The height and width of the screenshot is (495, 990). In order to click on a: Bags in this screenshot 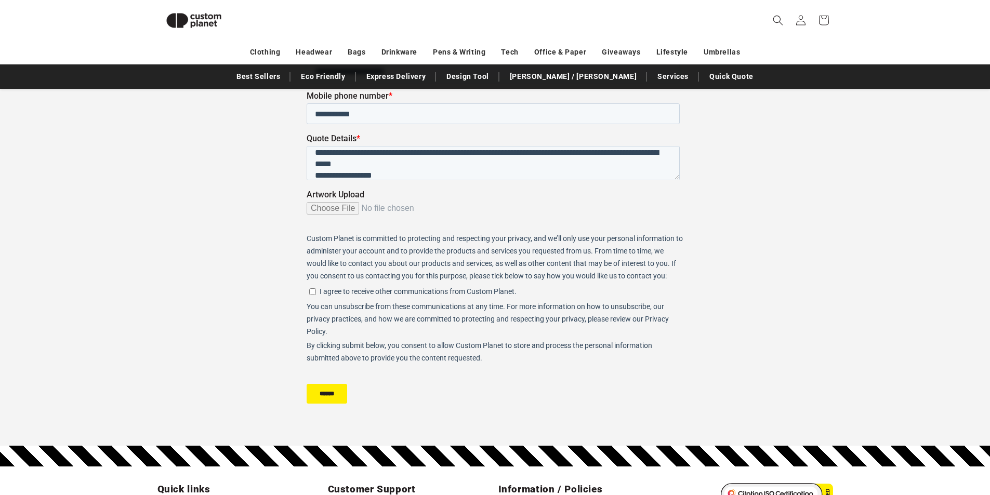, I will do `click(357, 52)`.